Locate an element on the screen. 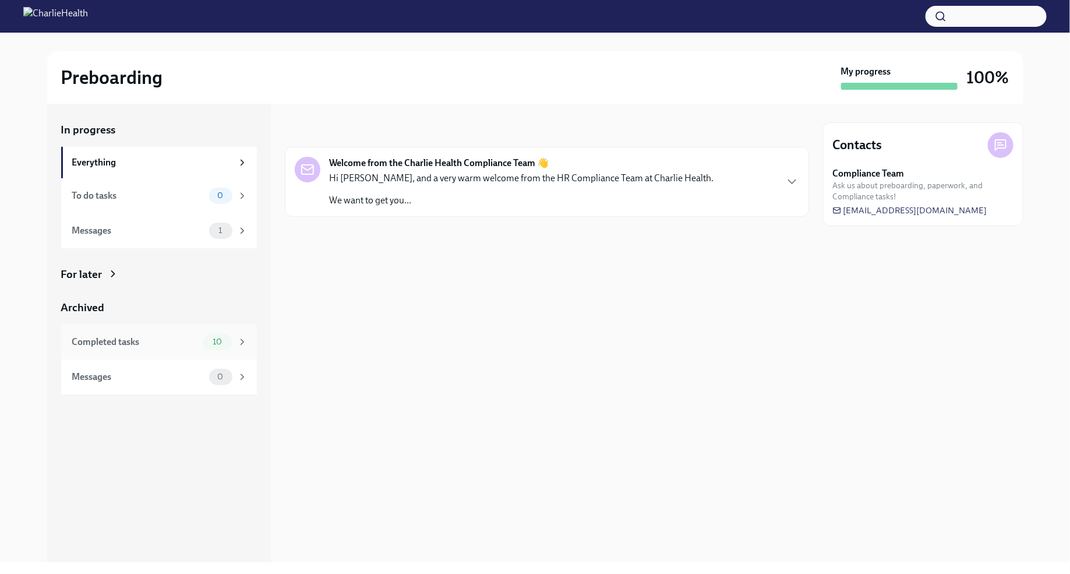  h3: 100% is located at coordinates (988, 78).